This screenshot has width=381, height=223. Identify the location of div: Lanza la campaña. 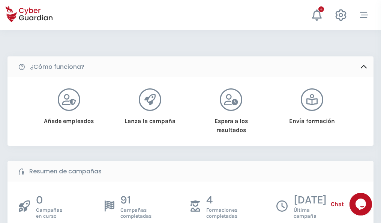
(150, 118).